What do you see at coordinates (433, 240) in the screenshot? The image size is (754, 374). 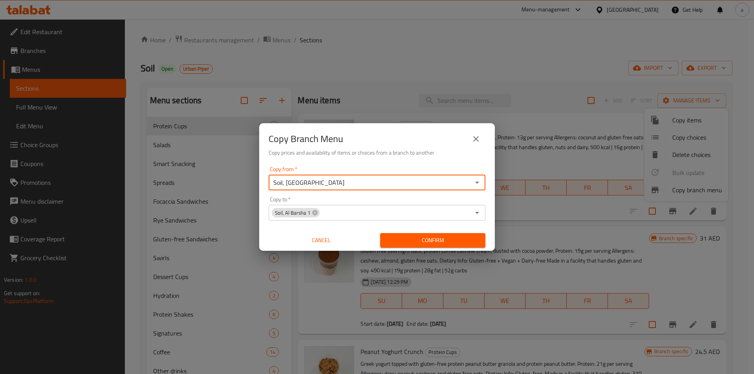 I see `button: Confirm` at bounding box center [433, 240].